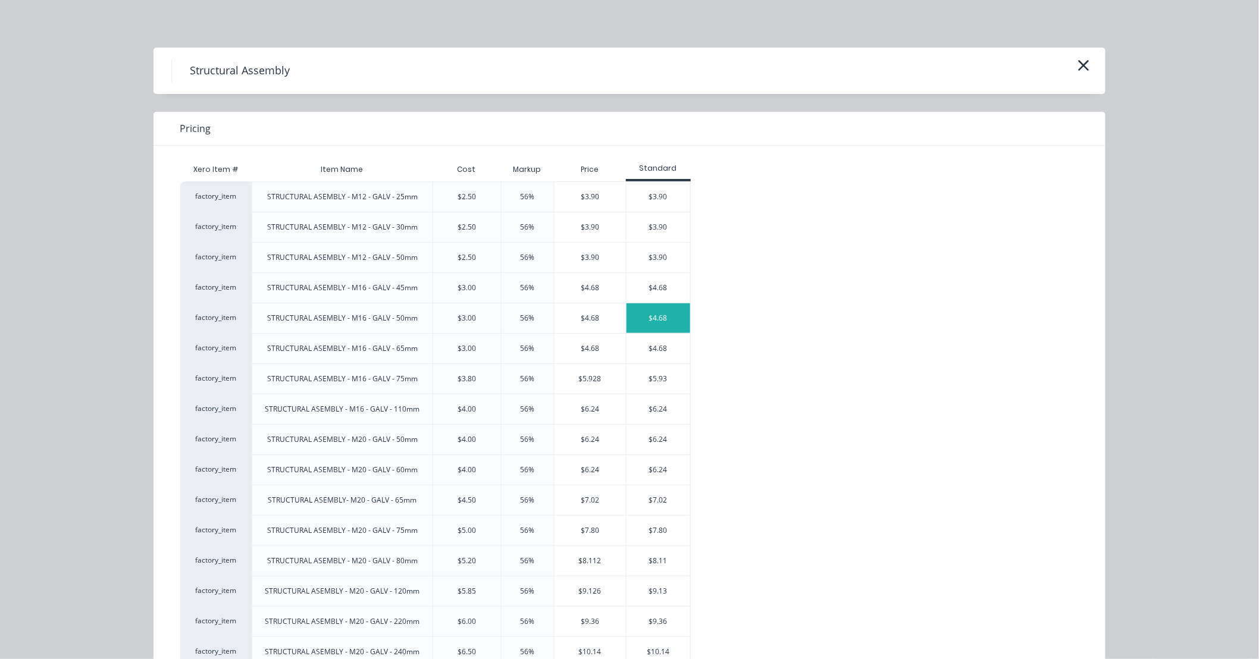 This screenshot has height=659, width=1259. Describe the element at coordinates (590, 379) in the screenshot. I see `div: $5.928` at that location.